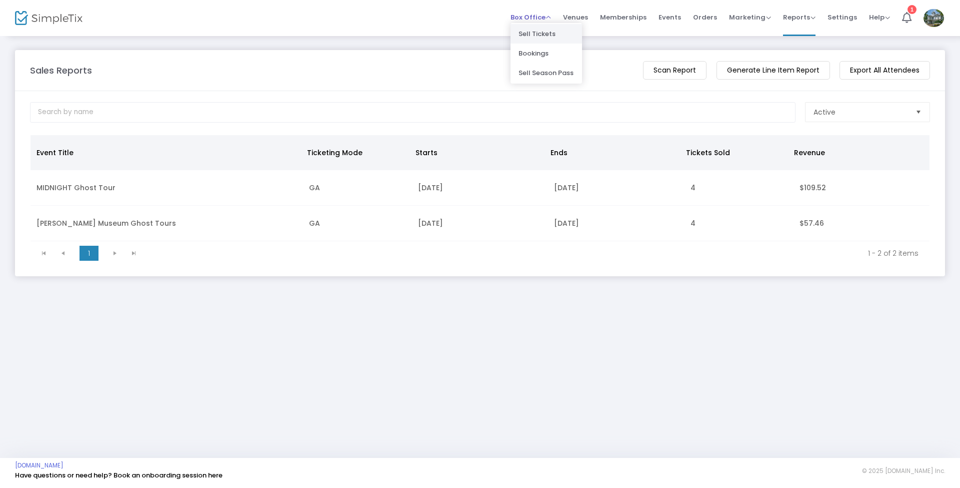  I want to click on span: Page 1, so click(89, 253).